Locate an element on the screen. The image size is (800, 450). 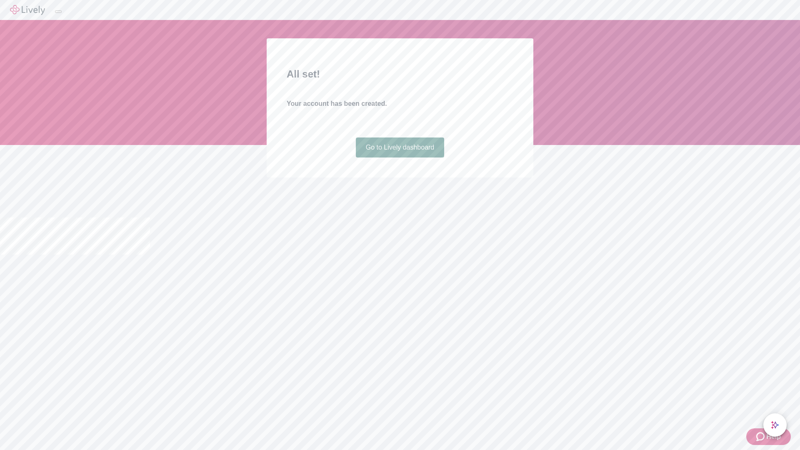
img: Lively is located at coordinates (27, 10).